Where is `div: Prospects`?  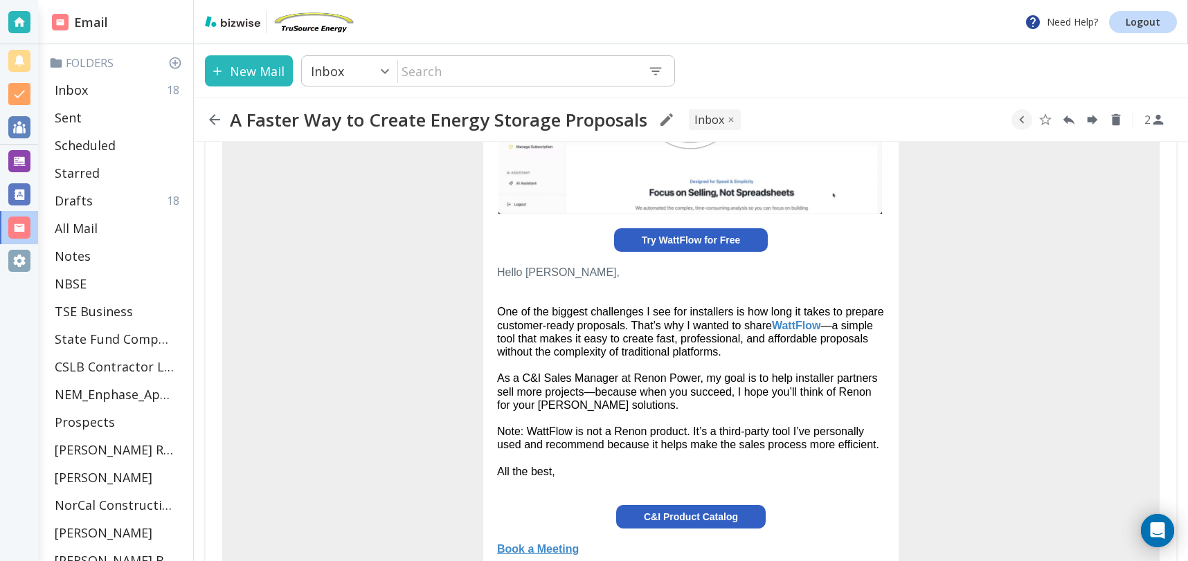
div: Prospects is located at coordinates (118, 422).